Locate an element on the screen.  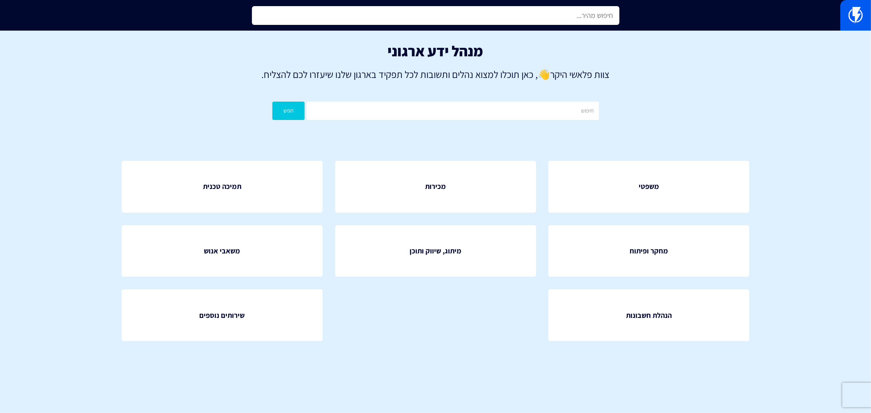
a: מיתוג, שיווק ותוכן is located at coordinates (436, 251).